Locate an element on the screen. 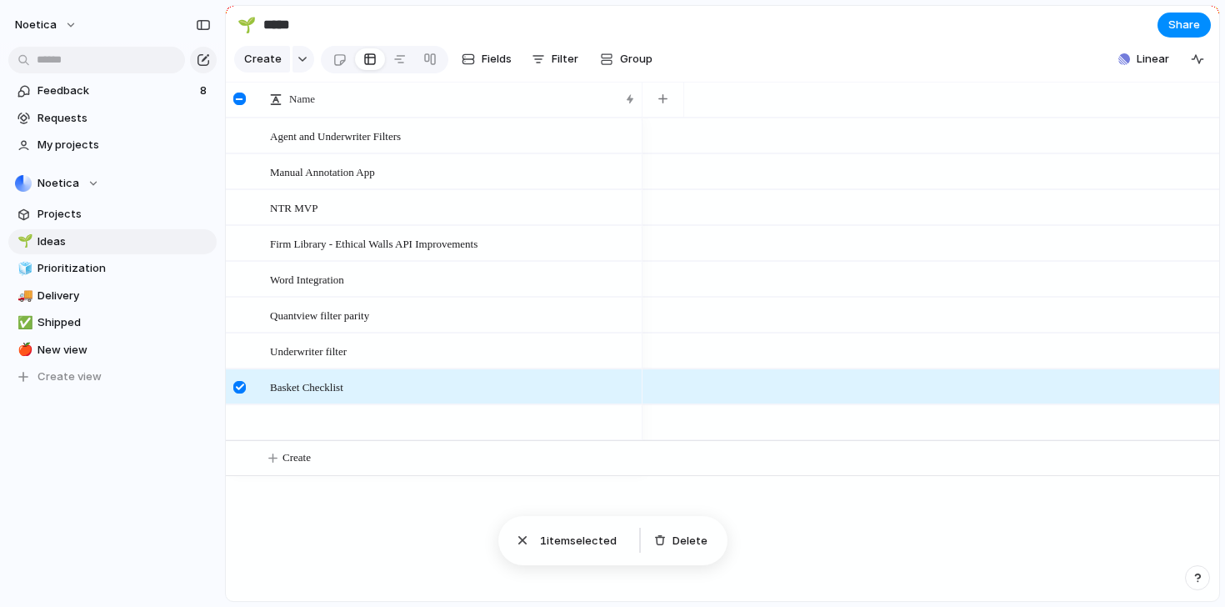 The height and width of the screenshot is (607, 1225). span: Word Integration is located at coordinates (307, 278).